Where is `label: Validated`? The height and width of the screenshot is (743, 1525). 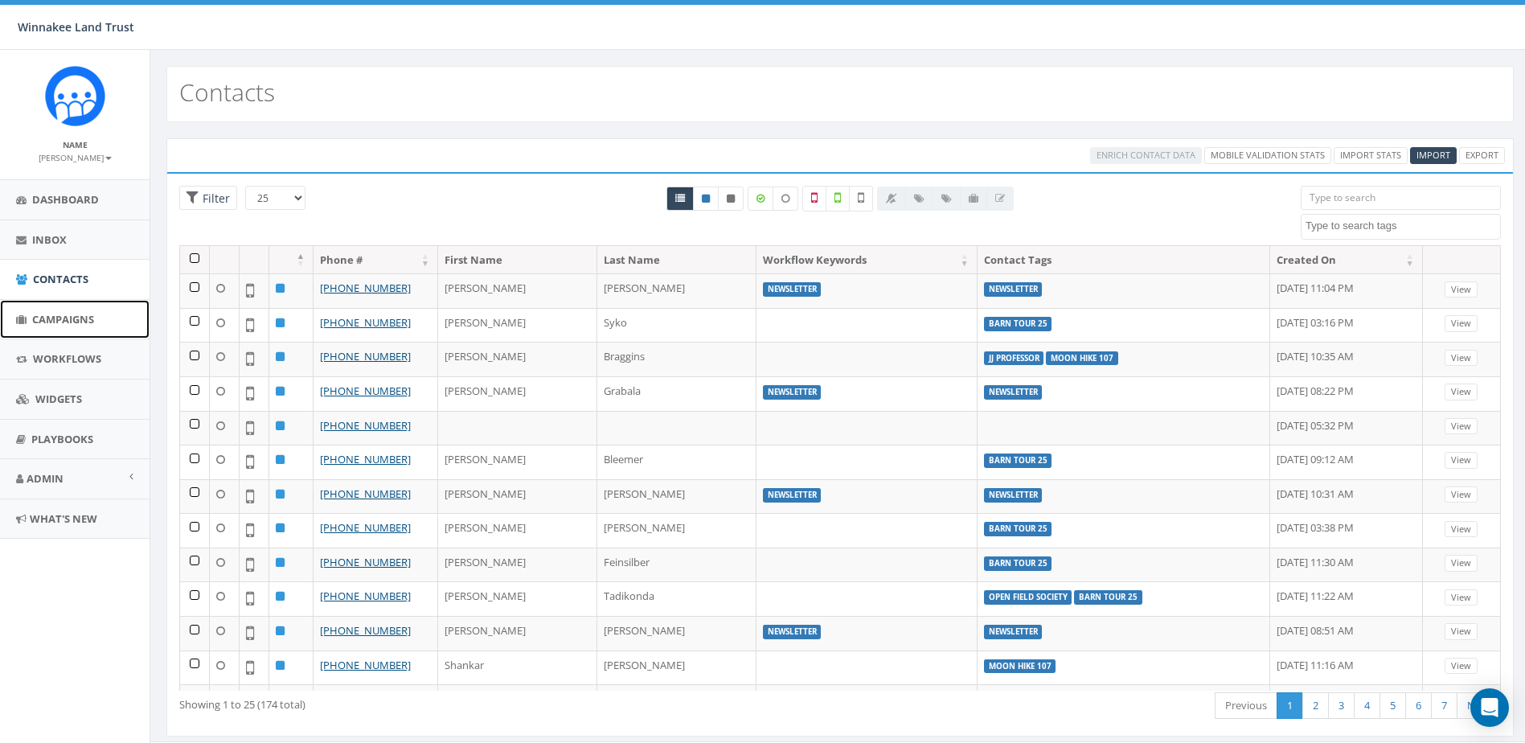
label: Validated is located at coordinates (838, 199).